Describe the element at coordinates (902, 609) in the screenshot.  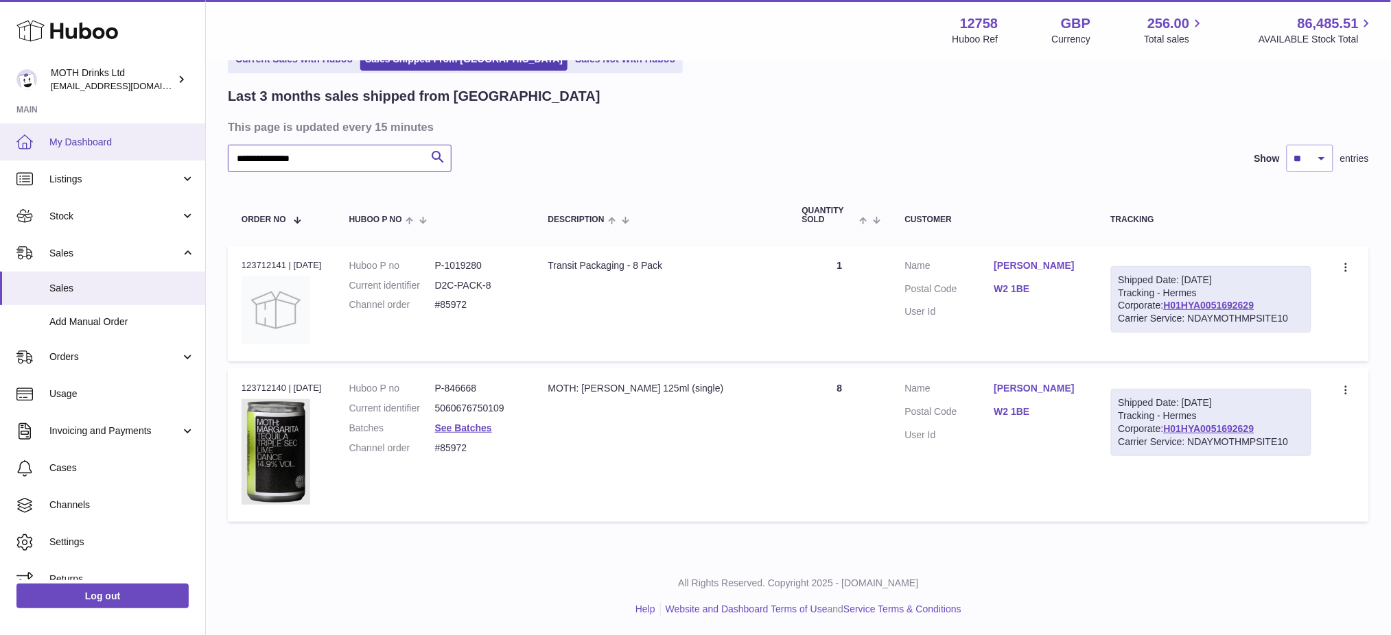
I see `a: Service Terms & Conditions` at that location.